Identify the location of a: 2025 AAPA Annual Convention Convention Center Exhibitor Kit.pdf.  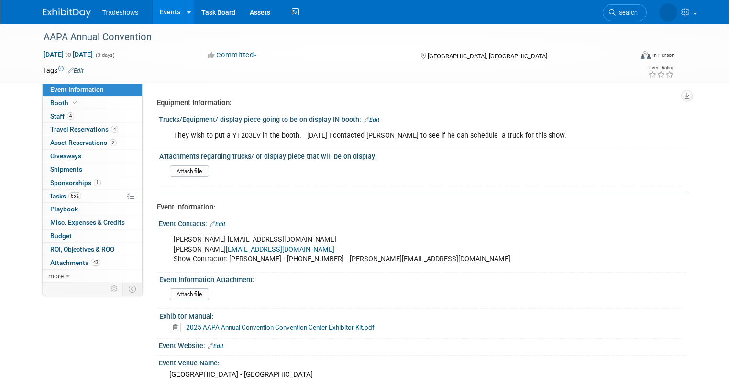
(280, 327).